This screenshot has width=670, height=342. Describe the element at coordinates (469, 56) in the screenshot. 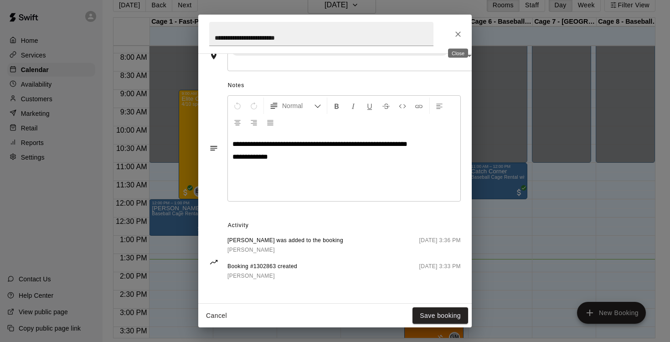

I see `button: Open` at that location.